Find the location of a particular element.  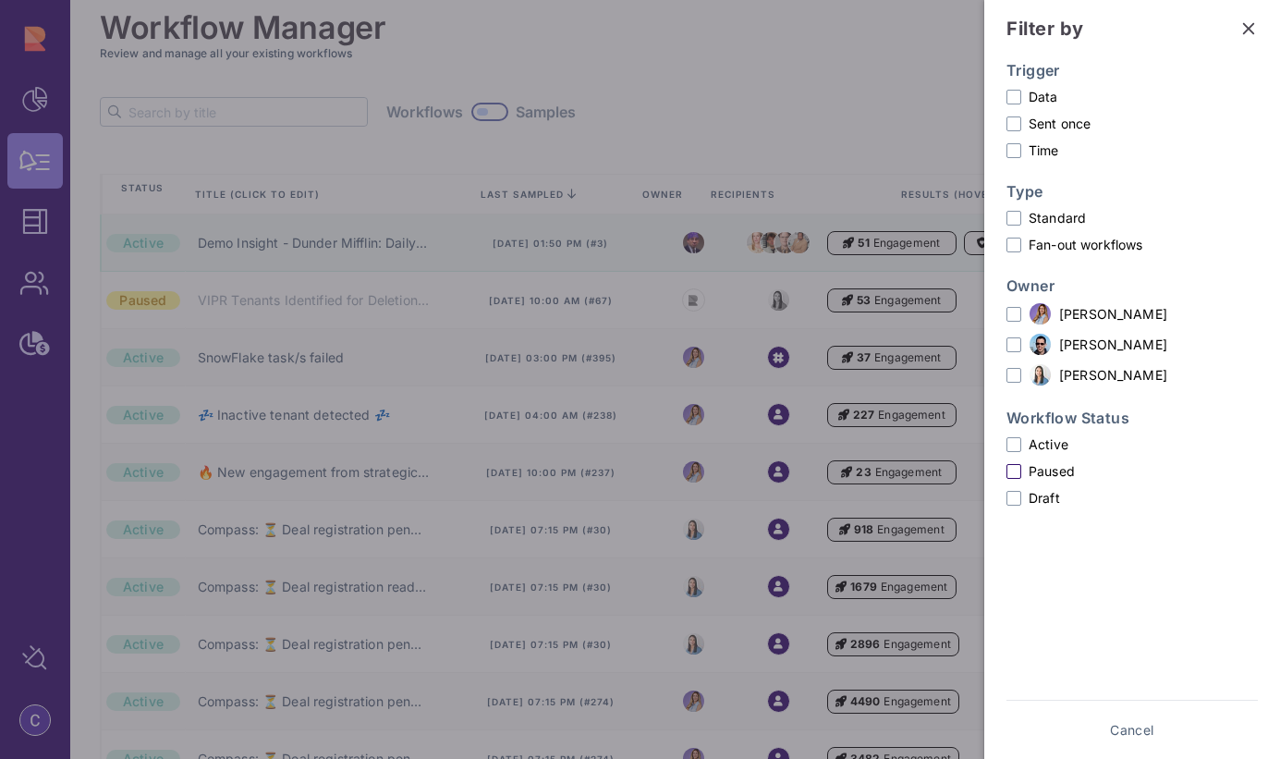

label: Draft is located at coordinates (1132, 497).